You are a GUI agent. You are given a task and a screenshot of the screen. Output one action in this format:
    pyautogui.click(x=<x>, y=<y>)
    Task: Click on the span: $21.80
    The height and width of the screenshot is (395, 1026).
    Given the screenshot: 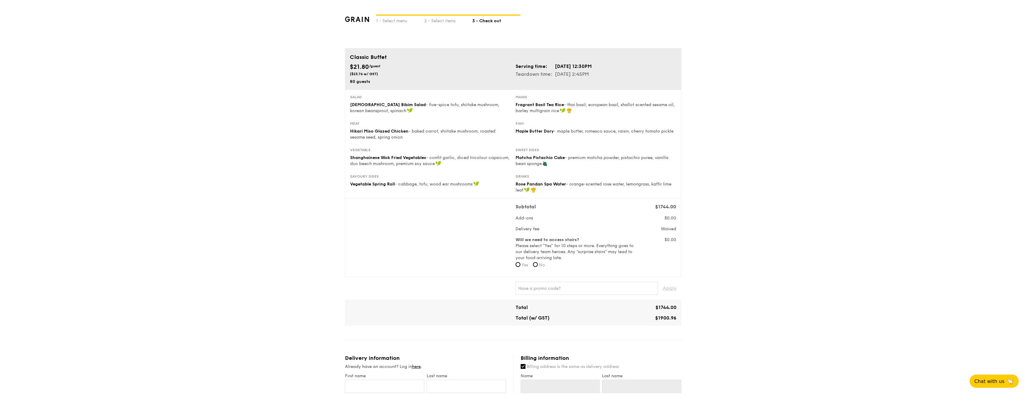 What is the action you would take?
    pyautogui.click(x=359, y=67)
    